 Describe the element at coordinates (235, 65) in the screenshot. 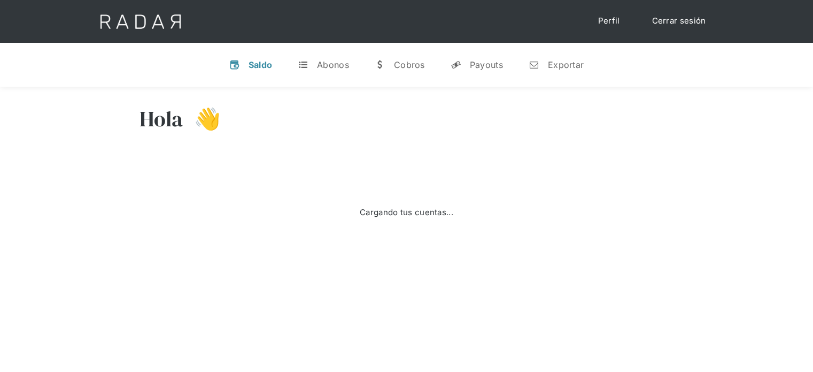

I see `div: v` at that location.